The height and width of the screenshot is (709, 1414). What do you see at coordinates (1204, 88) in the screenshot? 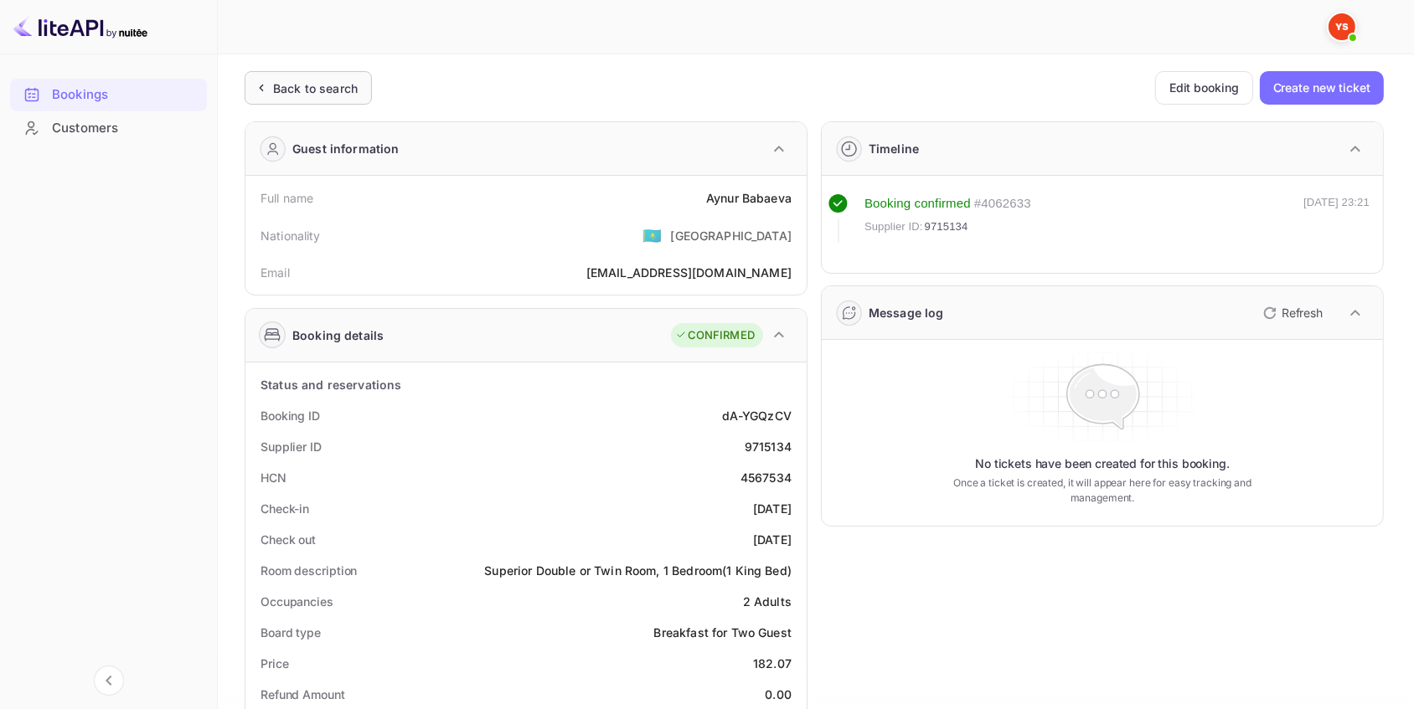
I see `button: Edit booking` at bounding box center [1204, 88].